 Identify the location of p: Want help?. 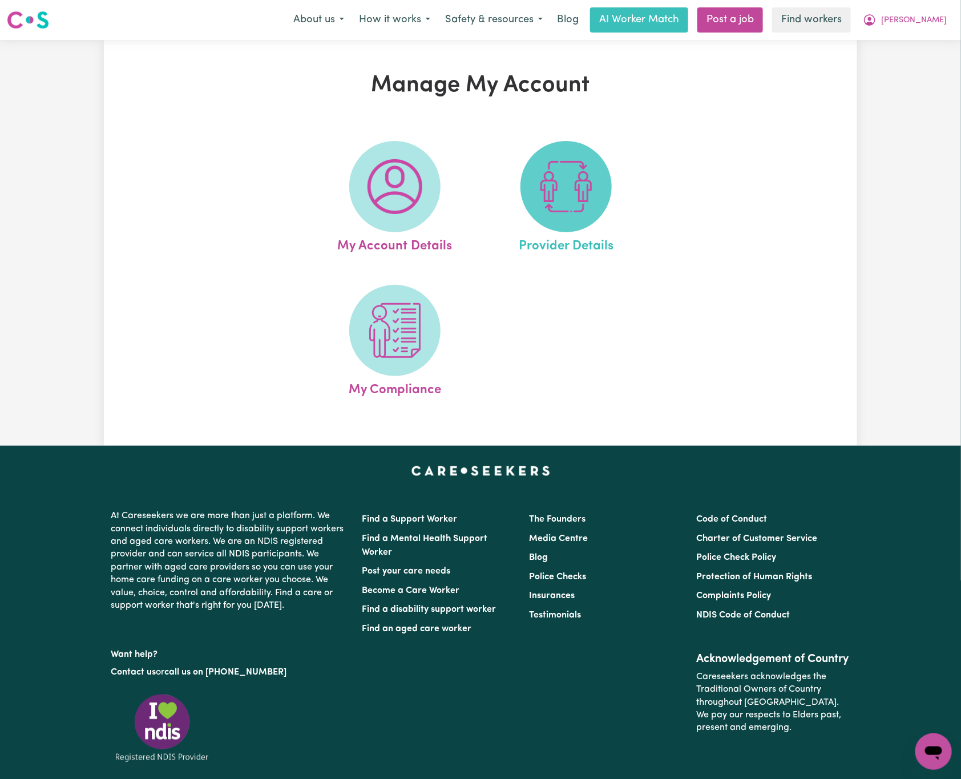
(229, 652).